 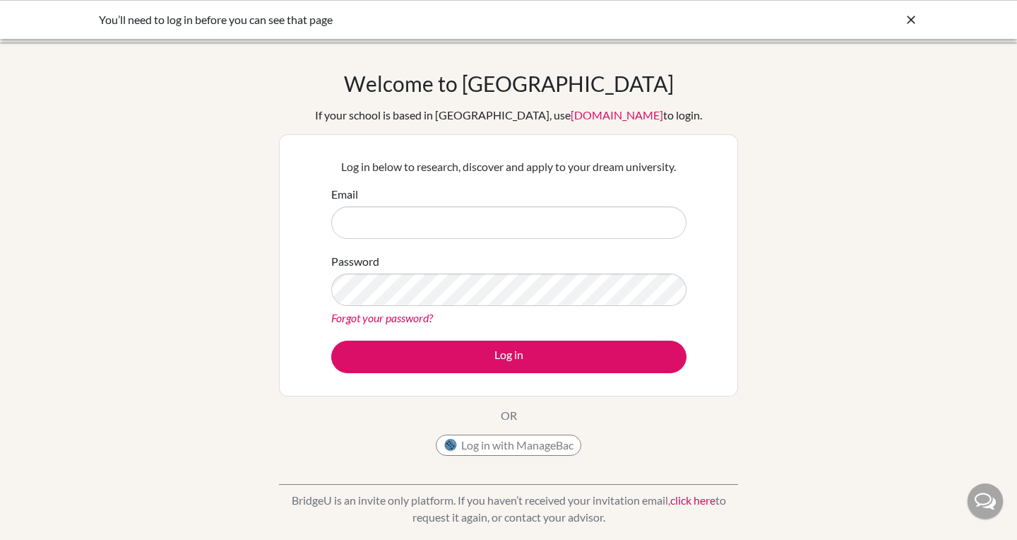 What do you see at coordinates (509, 167) in the screenshot?
I see `p: Log in below to research, discover and apply to your dream university.` at bounding box center [509, 167].